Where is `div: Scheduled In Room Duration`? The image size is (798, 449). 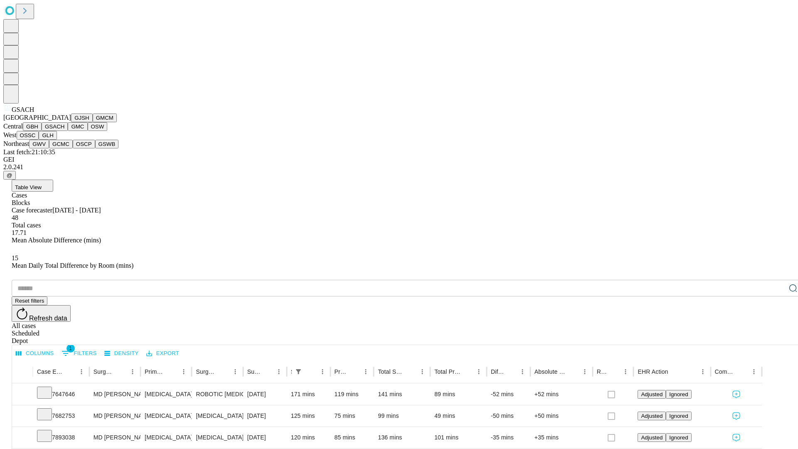
div: Scheduled In Room Duration is located at coordinates (291, 372).